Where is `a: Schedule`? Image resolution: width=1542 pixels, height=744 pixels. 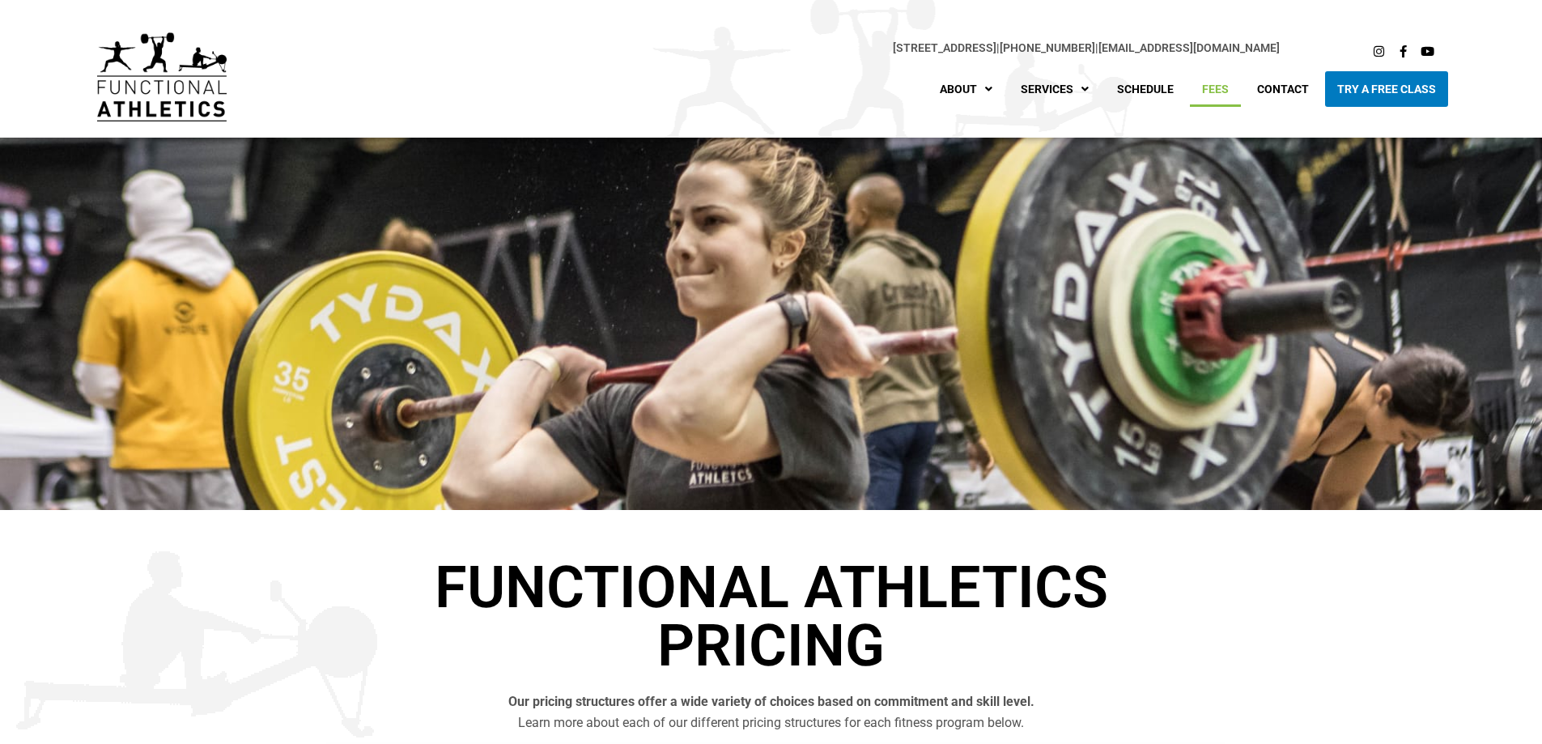 a: Schedule is located at coordinates (1145, 89).